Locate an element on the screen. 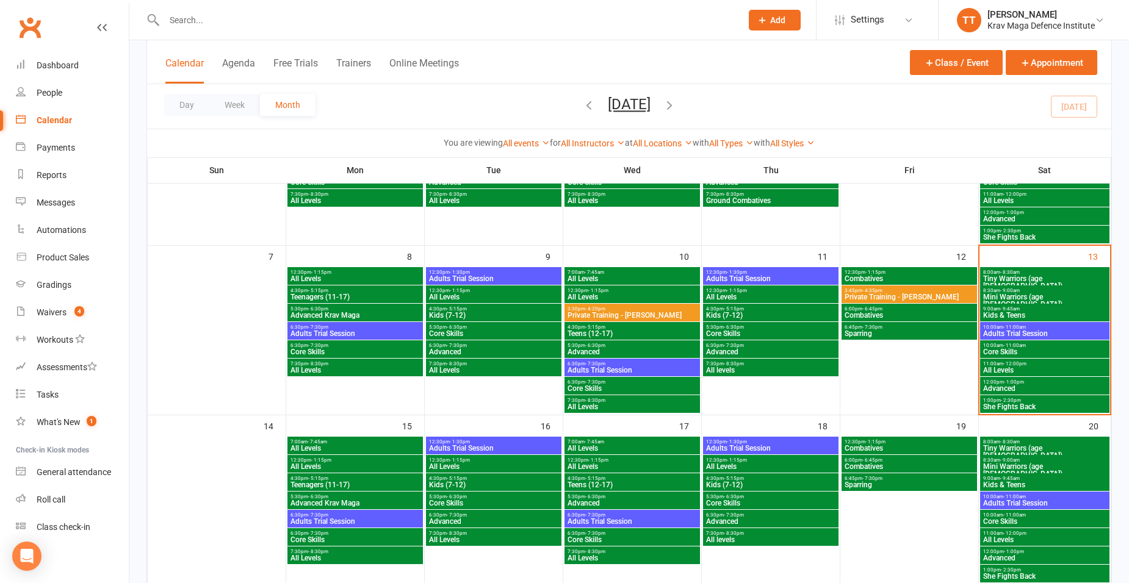 This screenshot has width=1129, height=583. span: 8:00am is located at coordinates (1045, 272).